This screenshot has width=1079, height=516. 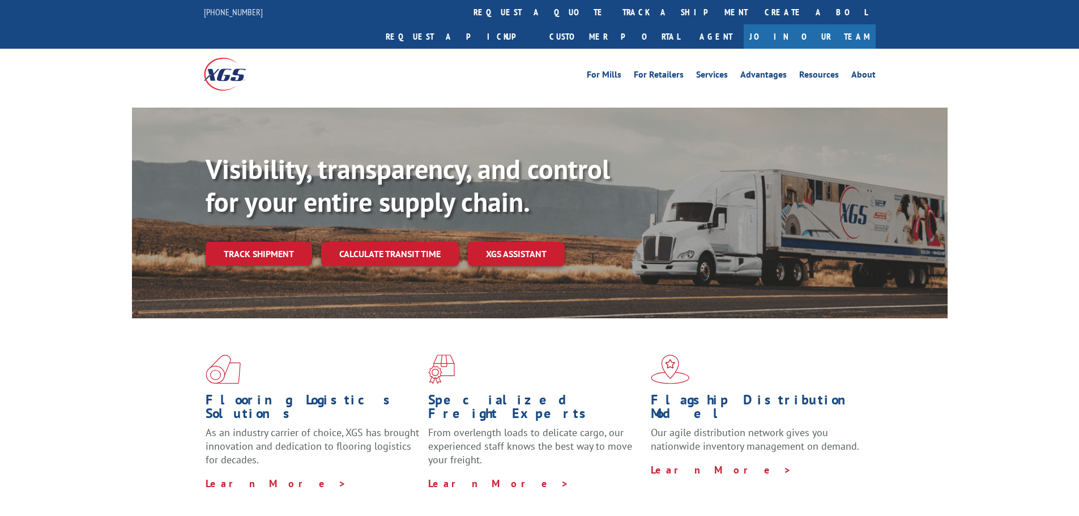 I want to click on img: xgs-icon-total-supply-chain-intelligence-red, so click(x=223, y=369).